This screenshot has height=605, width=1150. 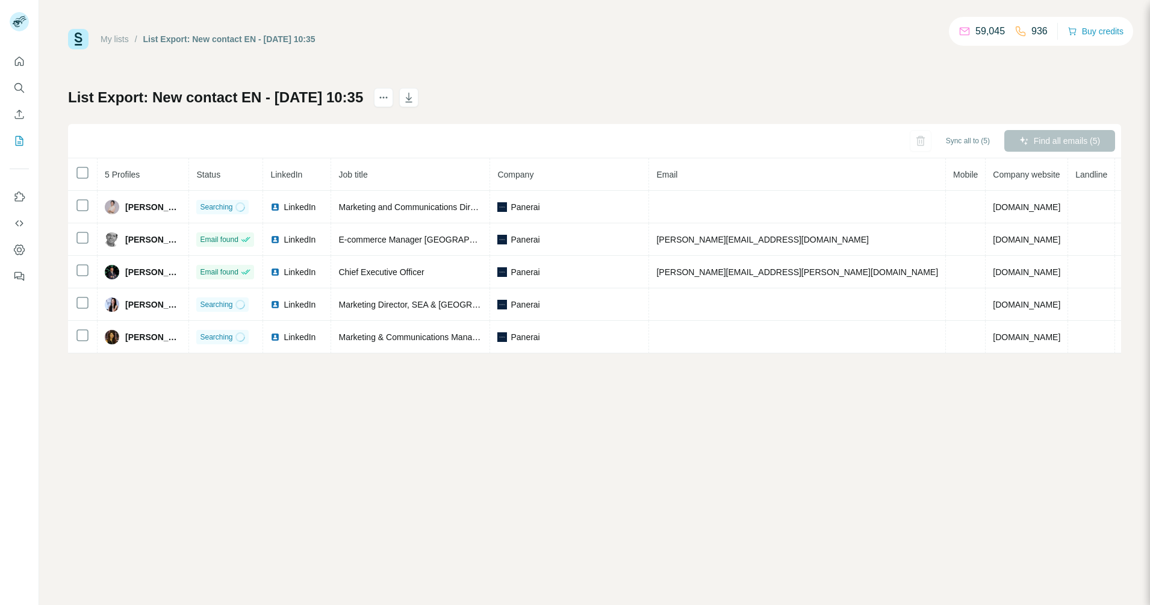 What do you see at coordinates (990, 31) in the screenshot?
I see `p: 59,045` at bounding box center [990, 31].